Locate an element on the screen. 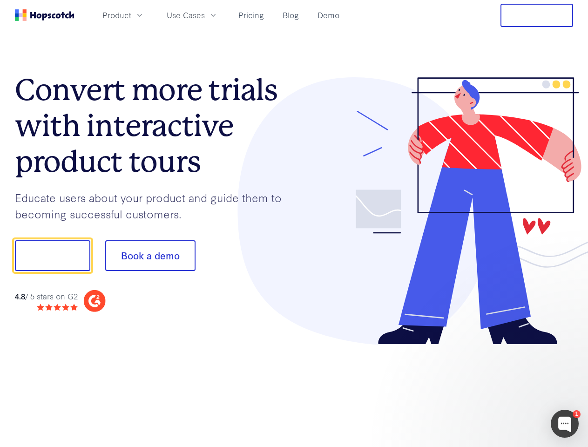 The width and height of the screenshot is (588, 447). a: Blog is located at coordinates (290, 15).